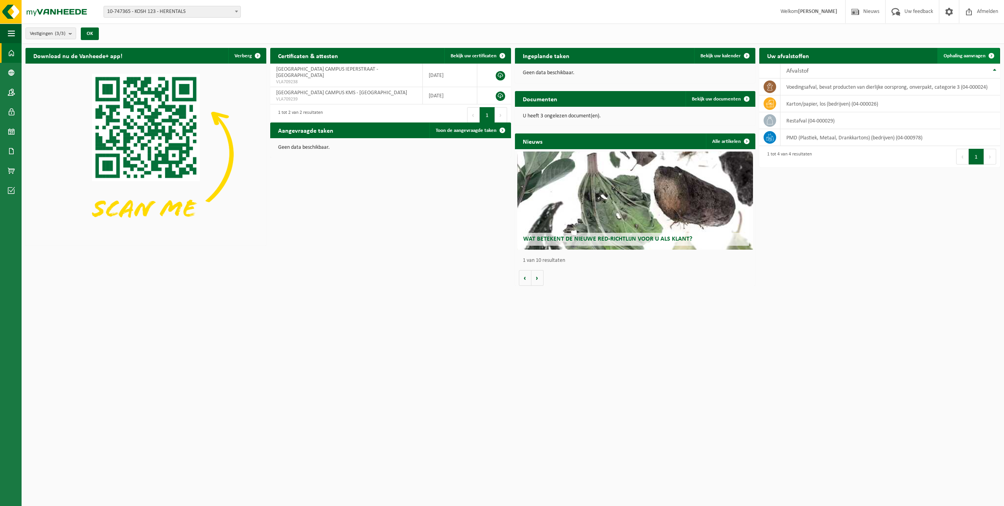 The image size is (1004, 506). I want to click on h2: Certificaten & attesten, so click(308, 55).